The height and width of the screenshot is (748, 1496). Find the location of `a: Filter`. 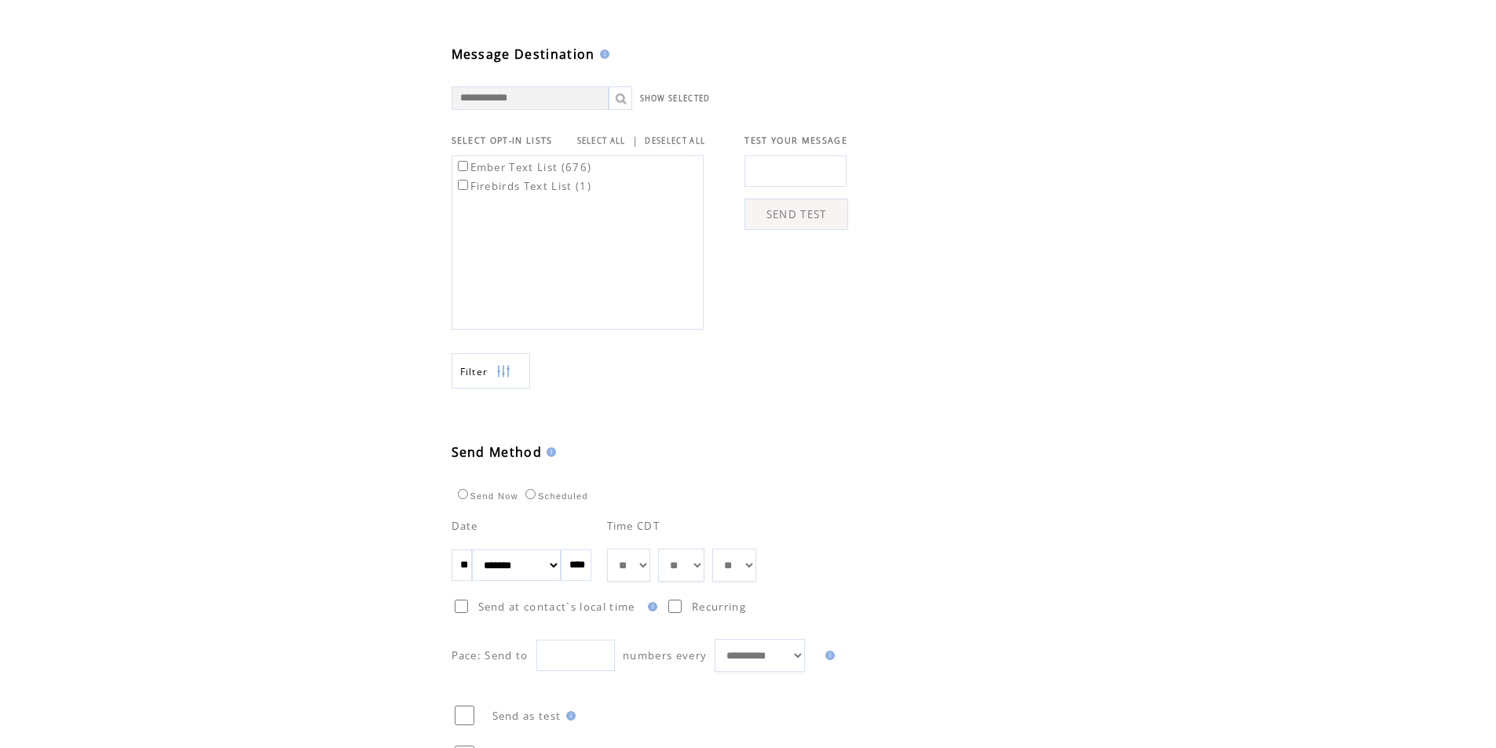

a: Filter is located at coordinates (491, 371).